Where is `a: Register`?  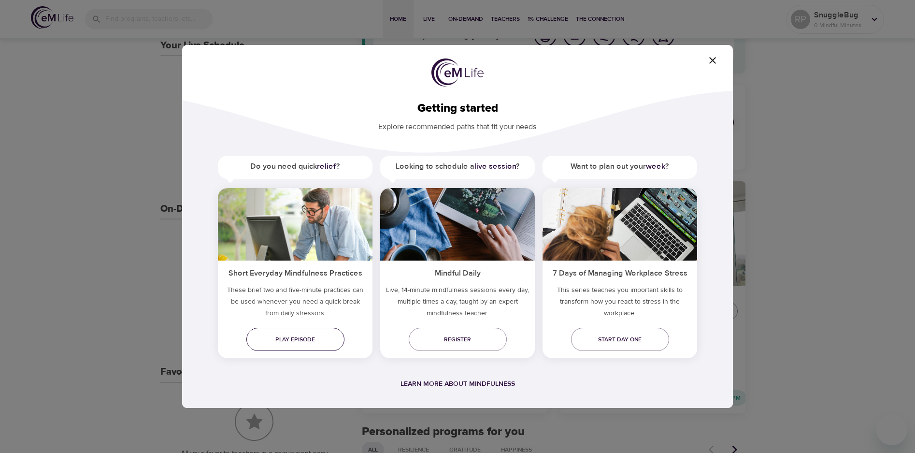 a: Register is located at coordinates (458, 339).